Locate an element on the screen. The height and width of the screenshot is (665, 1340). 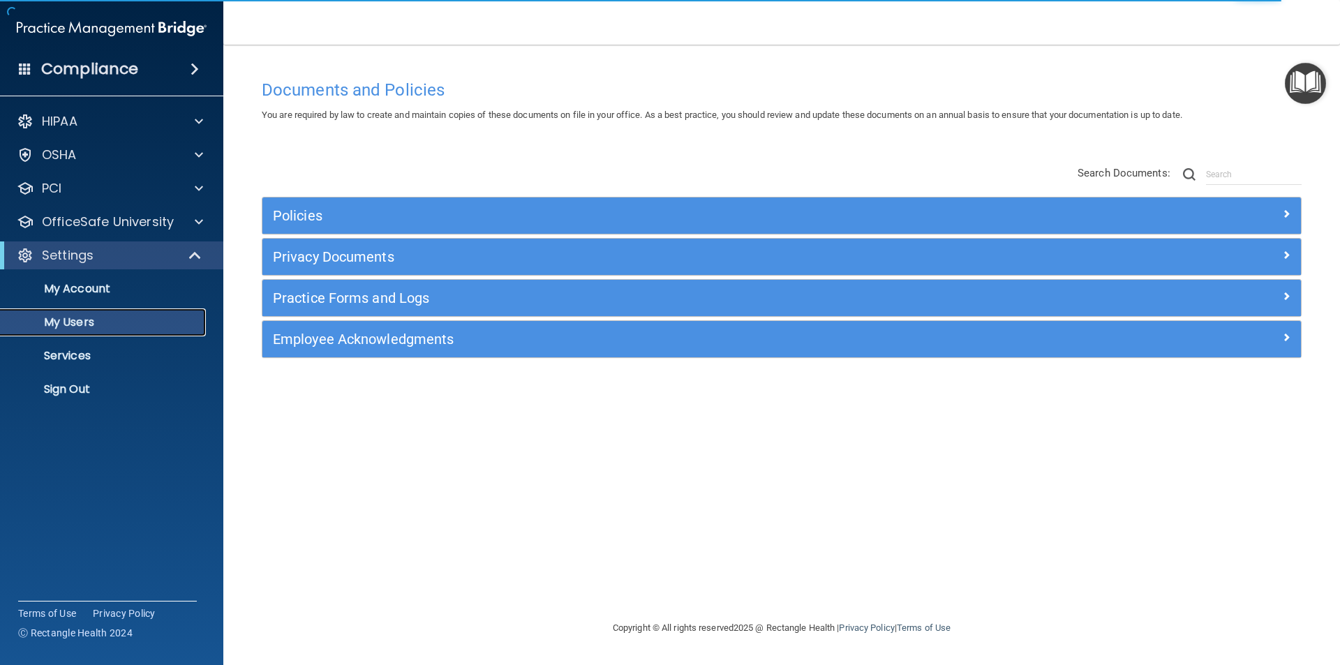
p: My Users is located at coordinates (104, 323).